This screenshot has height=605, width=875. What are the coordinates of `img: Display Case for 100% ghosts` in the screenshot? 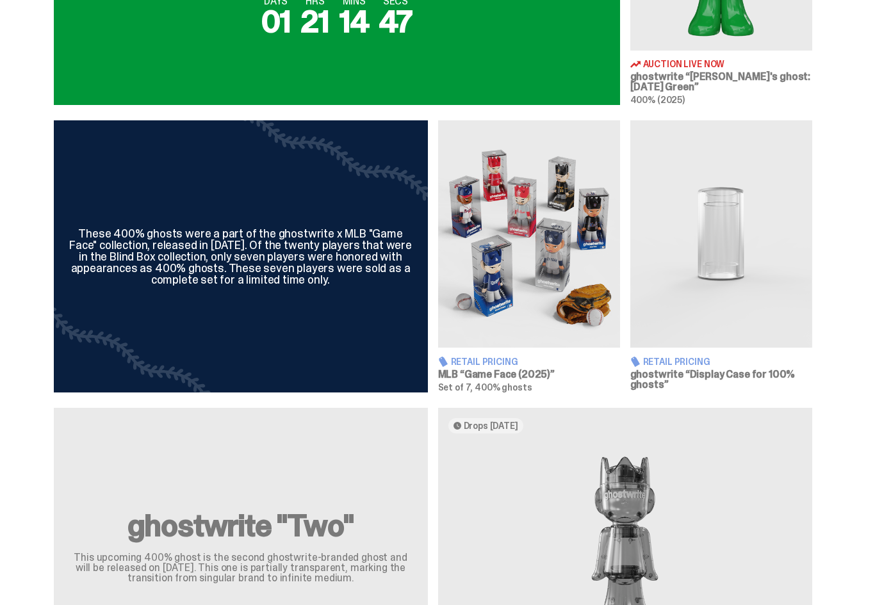 It's located at (721, 234).